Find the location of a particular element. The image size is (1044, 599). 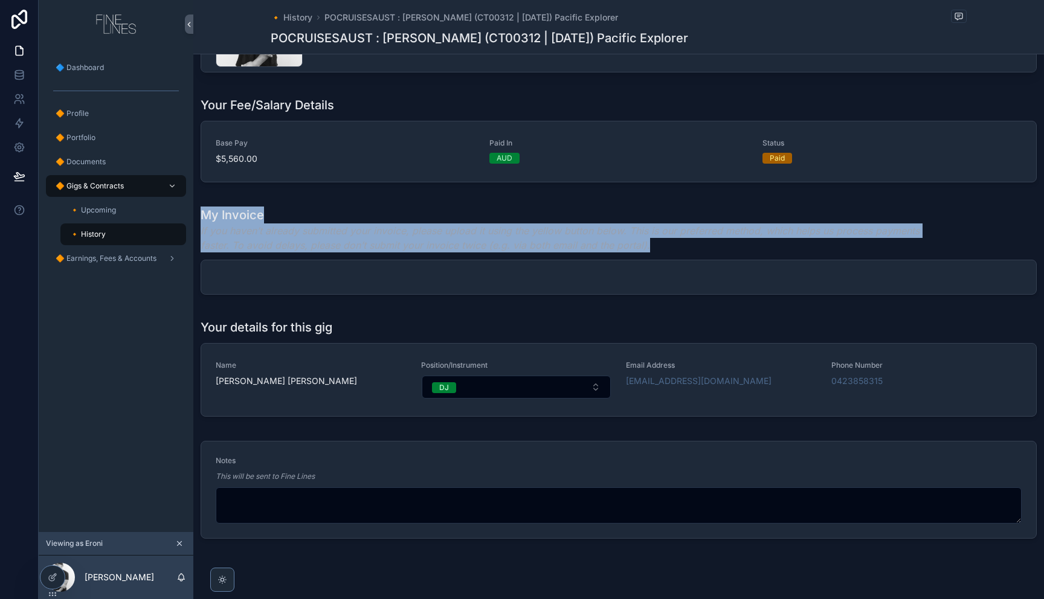

a: 🔷 Dashboard is located at coordinates (116, 68).